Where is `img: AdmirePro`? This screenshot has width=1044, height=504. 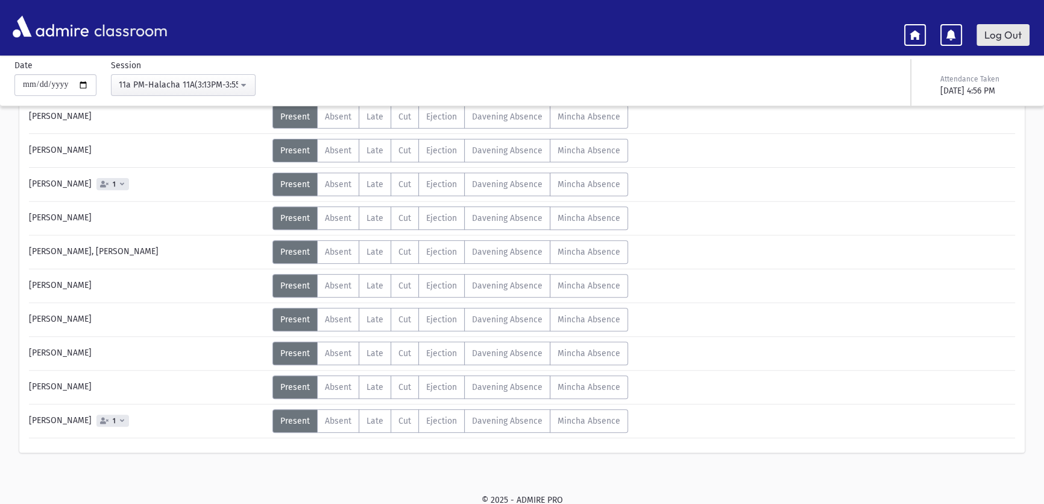
img: AdmirePro is located at coordinates (51, 27).